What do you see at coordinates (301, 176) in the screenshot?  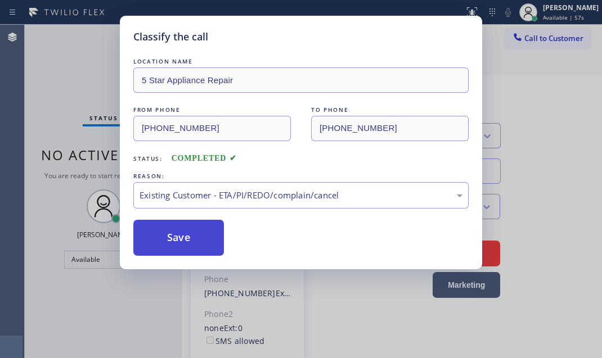 I see `div: REASON:` at bounding box center [301, 176].